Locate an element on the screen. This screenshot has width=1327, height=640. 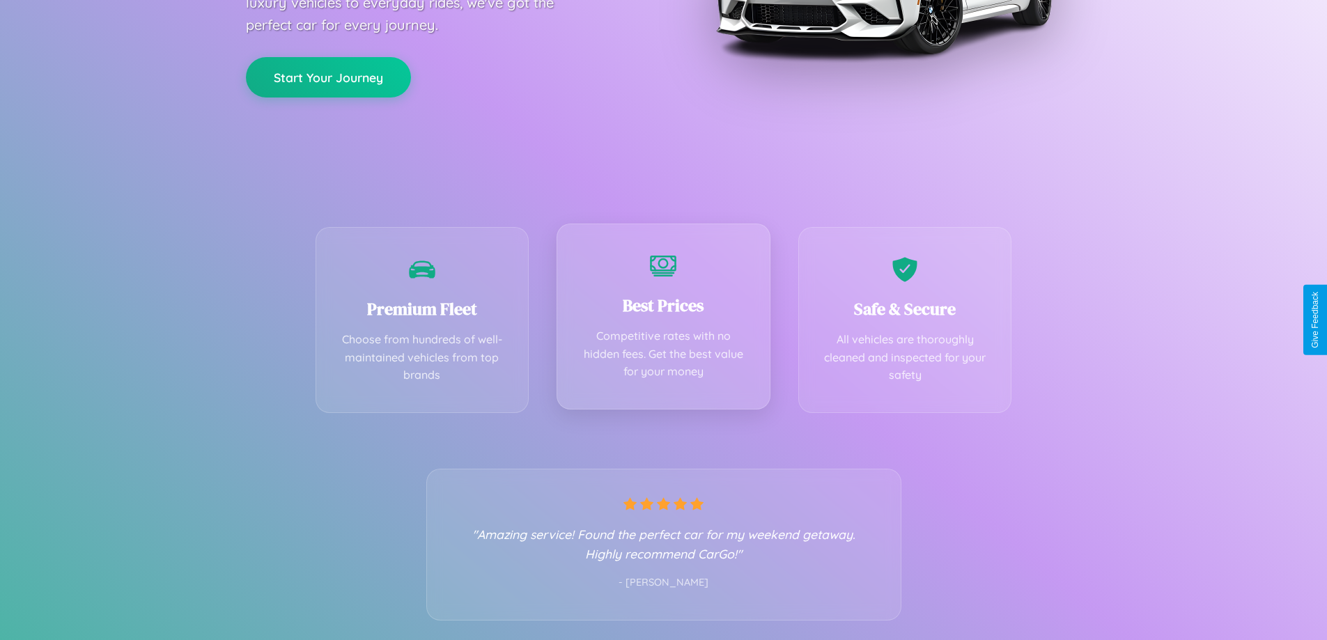
button: Start Your Journey is located at coordinates (328, 77).